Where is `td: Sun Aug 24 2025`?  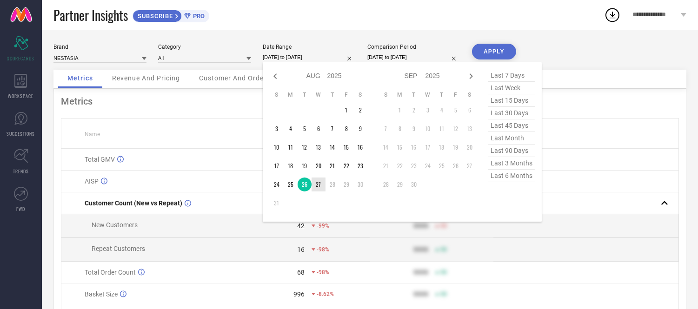
td: Sun Aug 24 2025 is located at coordinates (277, 185).